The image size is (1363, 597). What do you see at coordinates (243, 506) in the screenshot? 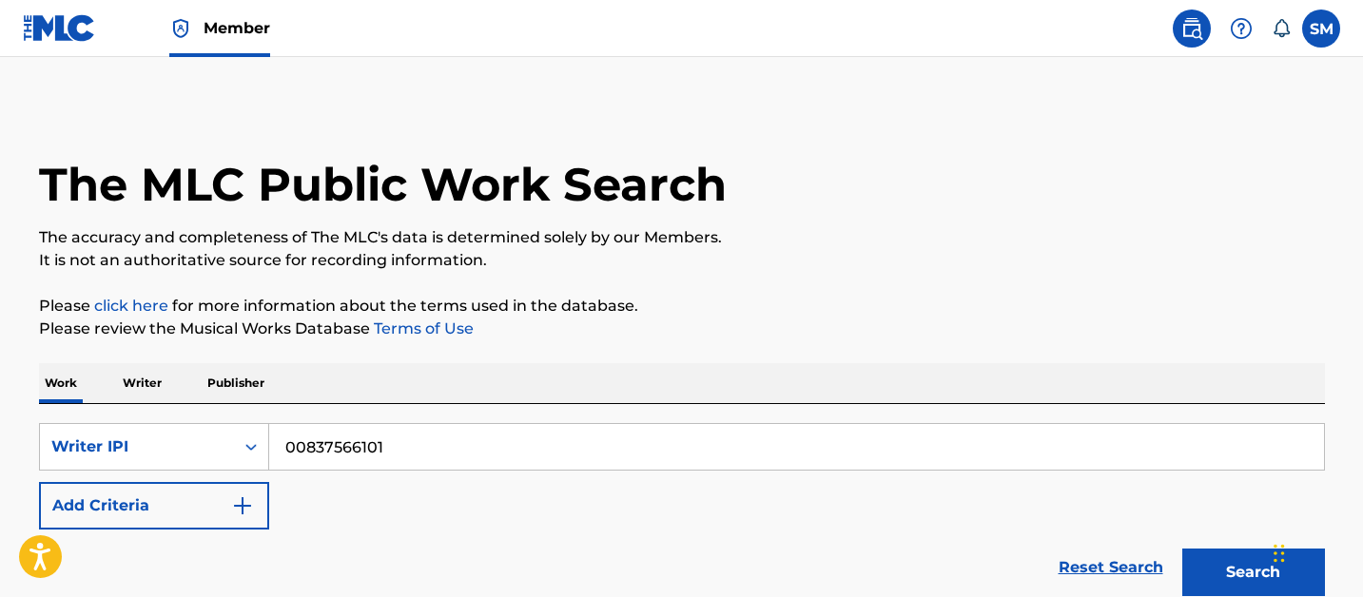
I see `img: 9d2ae6d4665cec9f34b9.svg` at bounding box center [243, 506].